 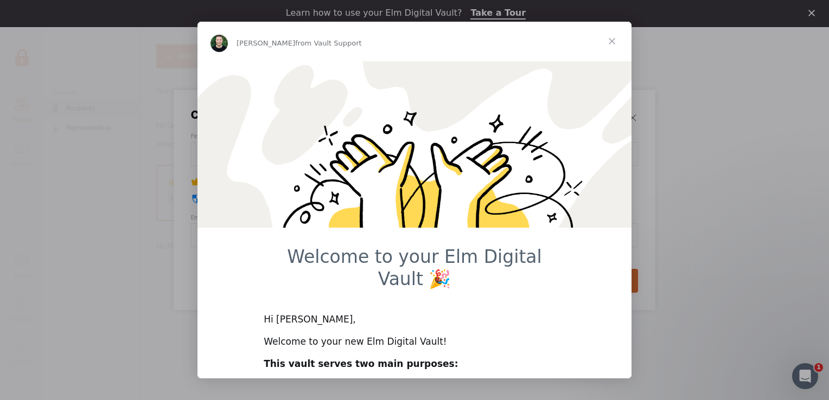 I want to click on img: Profile image for Dylan, so click(x=219, y=43).